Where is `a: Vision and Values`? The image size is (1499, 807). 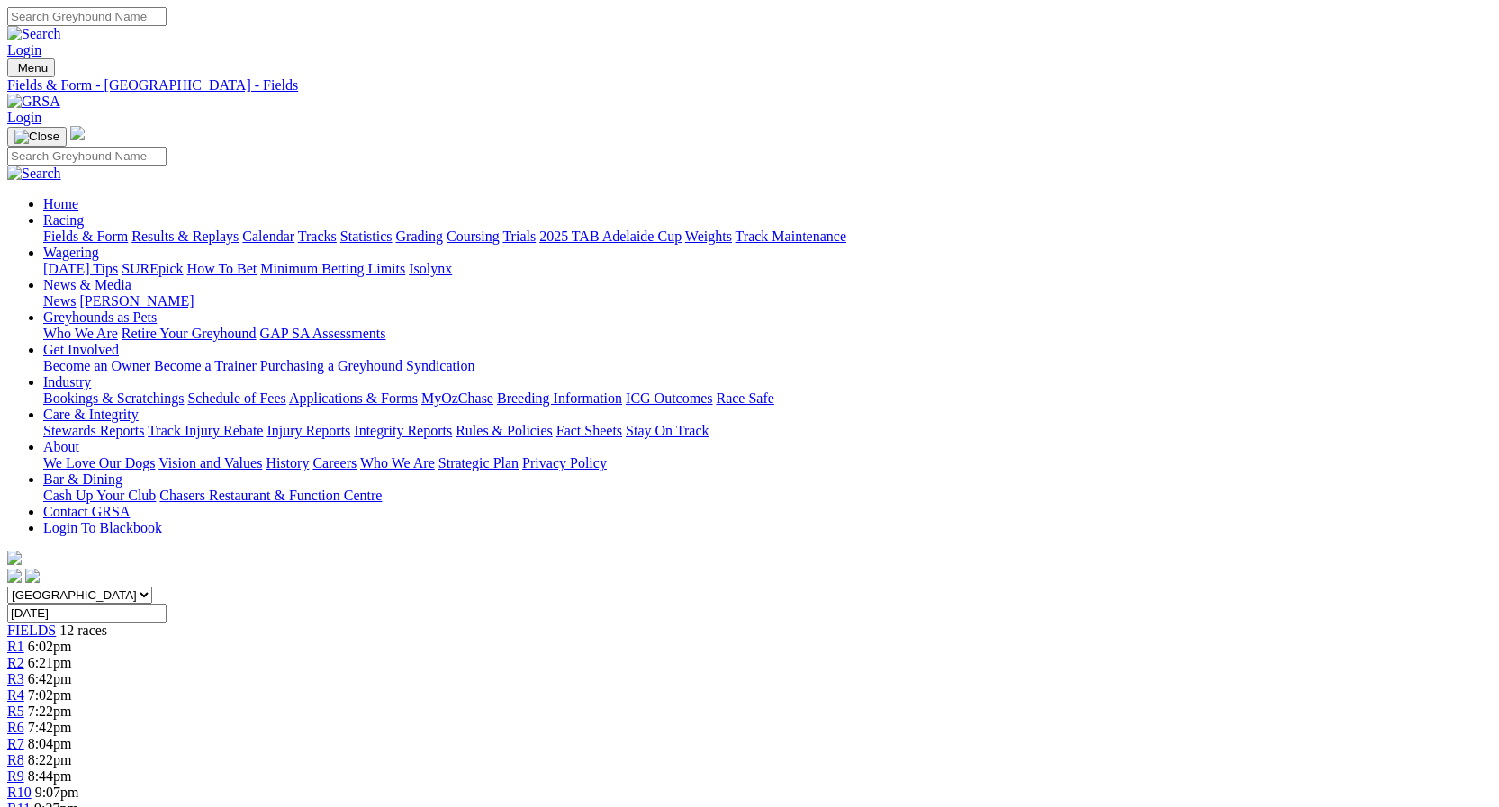 a: Vision and Values is located at coordinates (210, 463).